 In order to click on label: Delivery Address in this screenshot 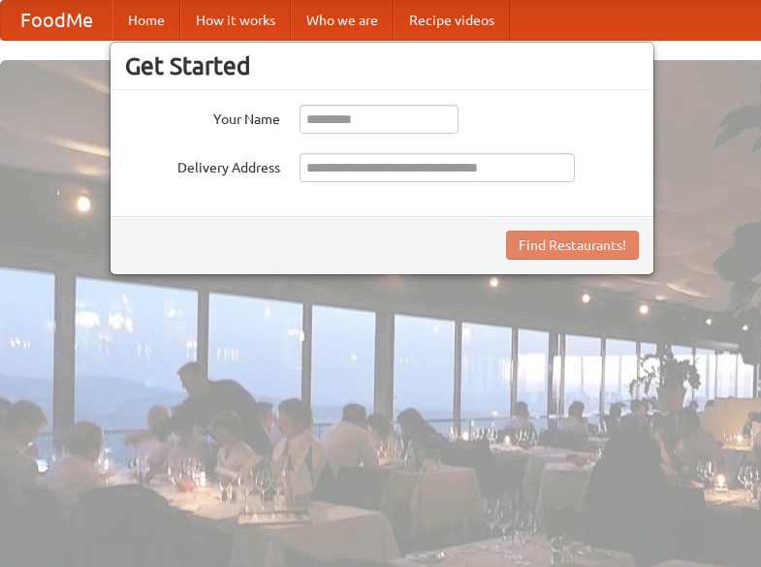, I will do `click(203, 165)`.